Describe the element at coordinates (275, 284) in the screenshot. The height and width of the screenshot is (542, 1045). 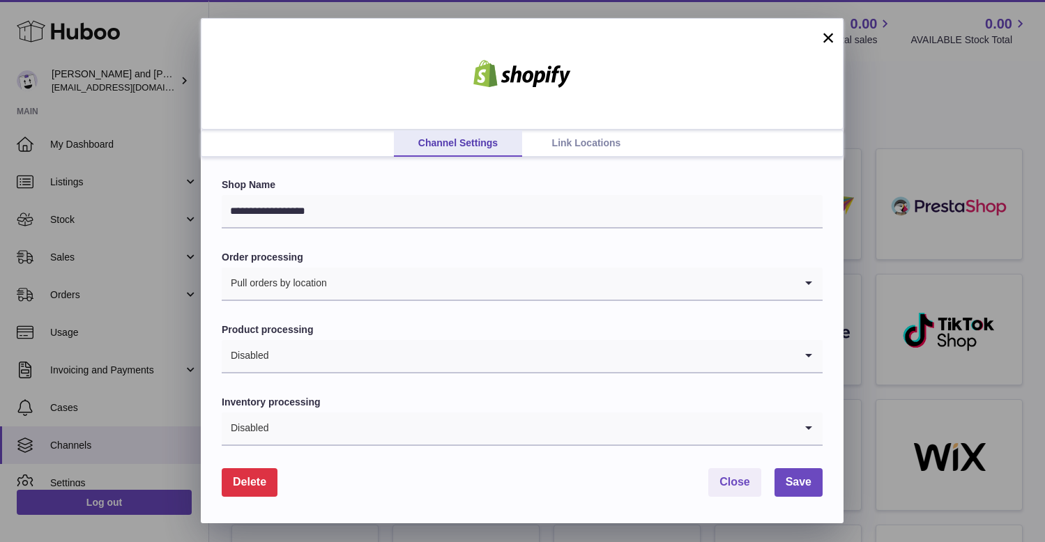
I see `span: Pull orders by location` at that location.